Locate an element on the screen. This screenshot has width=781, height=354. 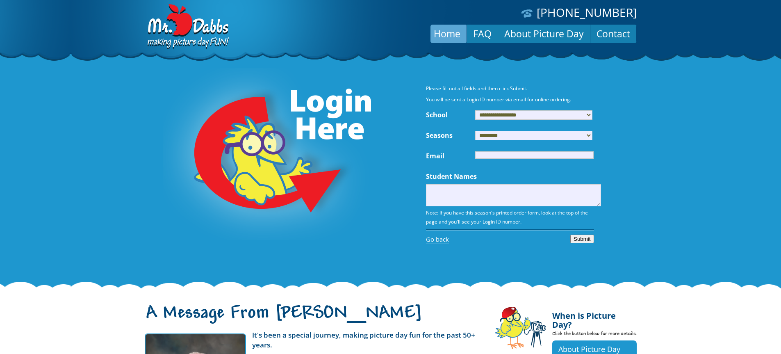
strong: Please fill out all fields and then click Submit. is located at coordinates (476, 88).